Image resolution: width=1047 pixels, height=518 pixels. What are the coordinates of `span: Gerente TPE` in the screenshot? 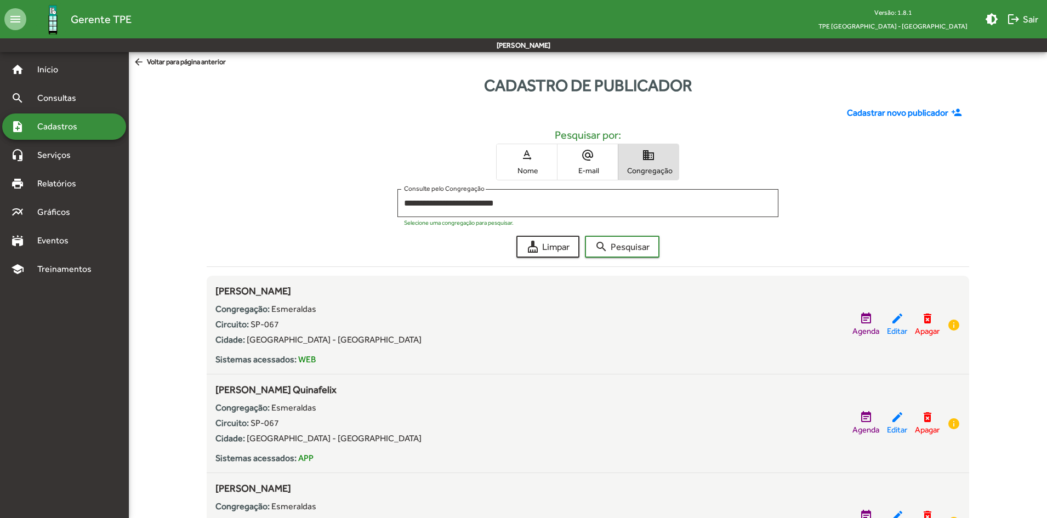 It's located at (101, 19).